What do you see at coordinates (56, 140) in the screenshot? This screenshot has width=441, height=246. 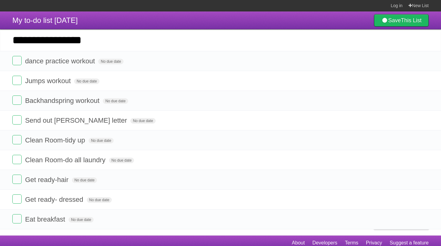 I see `span: Clean Room-tidy up` at bounding box center [56, 140].